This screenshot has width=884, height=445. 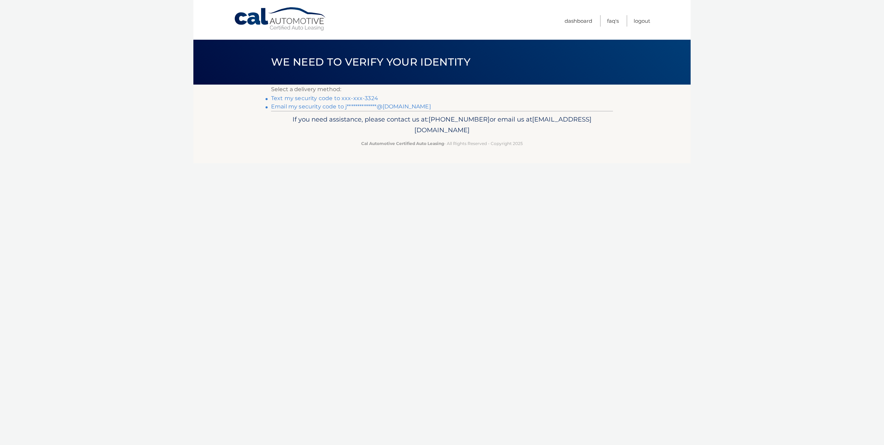 What do you see at coordinates (578, 21) in the screenshot?
I see `a: Dashboard` at bounding box center [578, 21].